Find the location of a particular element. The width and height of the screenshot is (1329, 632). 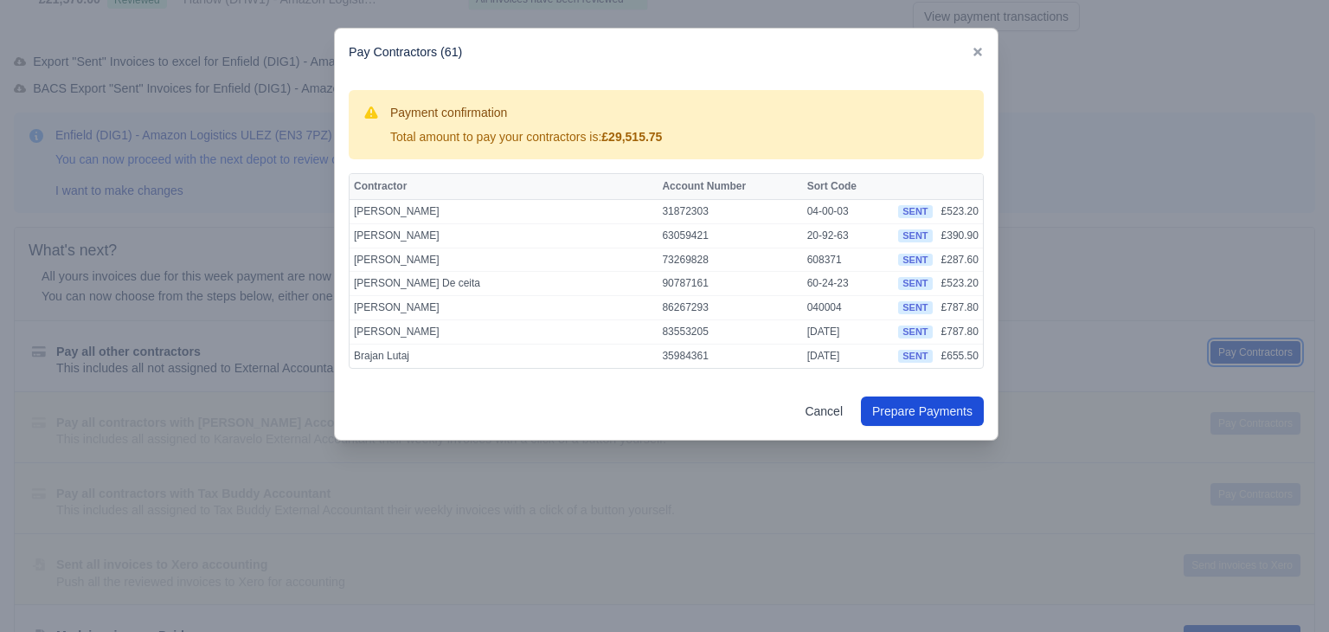

td: 63059421 is located at coordinates (729, 235).